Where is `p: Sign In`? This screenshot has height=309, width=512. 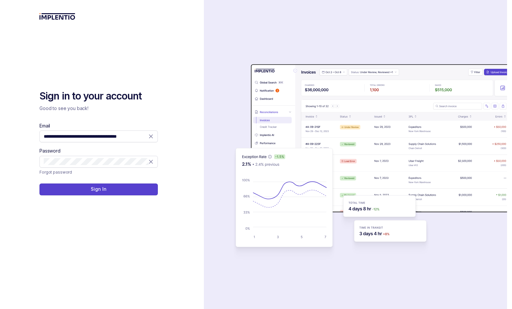
p: Sign In is located at coordinates (98, 189).